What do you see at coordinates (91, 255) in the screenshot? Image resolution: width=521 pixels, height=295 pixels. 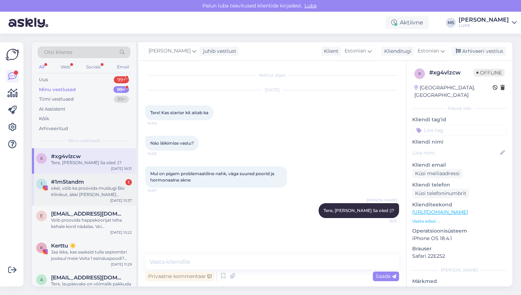 I see `div: Jaa ikka, kas saaksid tulla septembri jooksul meie Volta 1 esinduspoodi? saaksime teha seal kooli...` at bounding box center [91, 255].